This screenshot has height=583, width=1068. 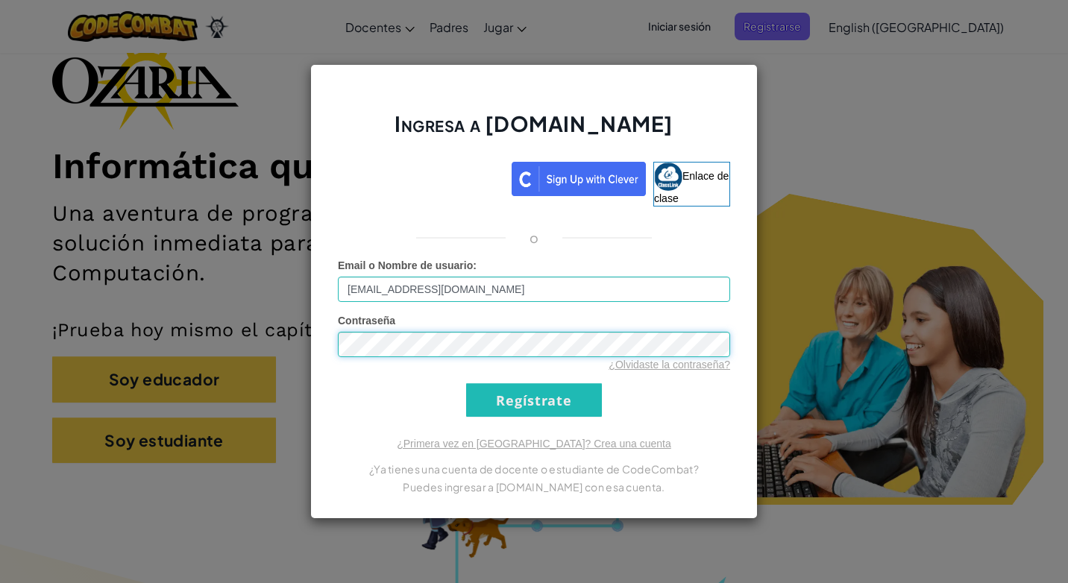 I want to click on span: Email o Nombre de usuario, so click(x=405, y=265).